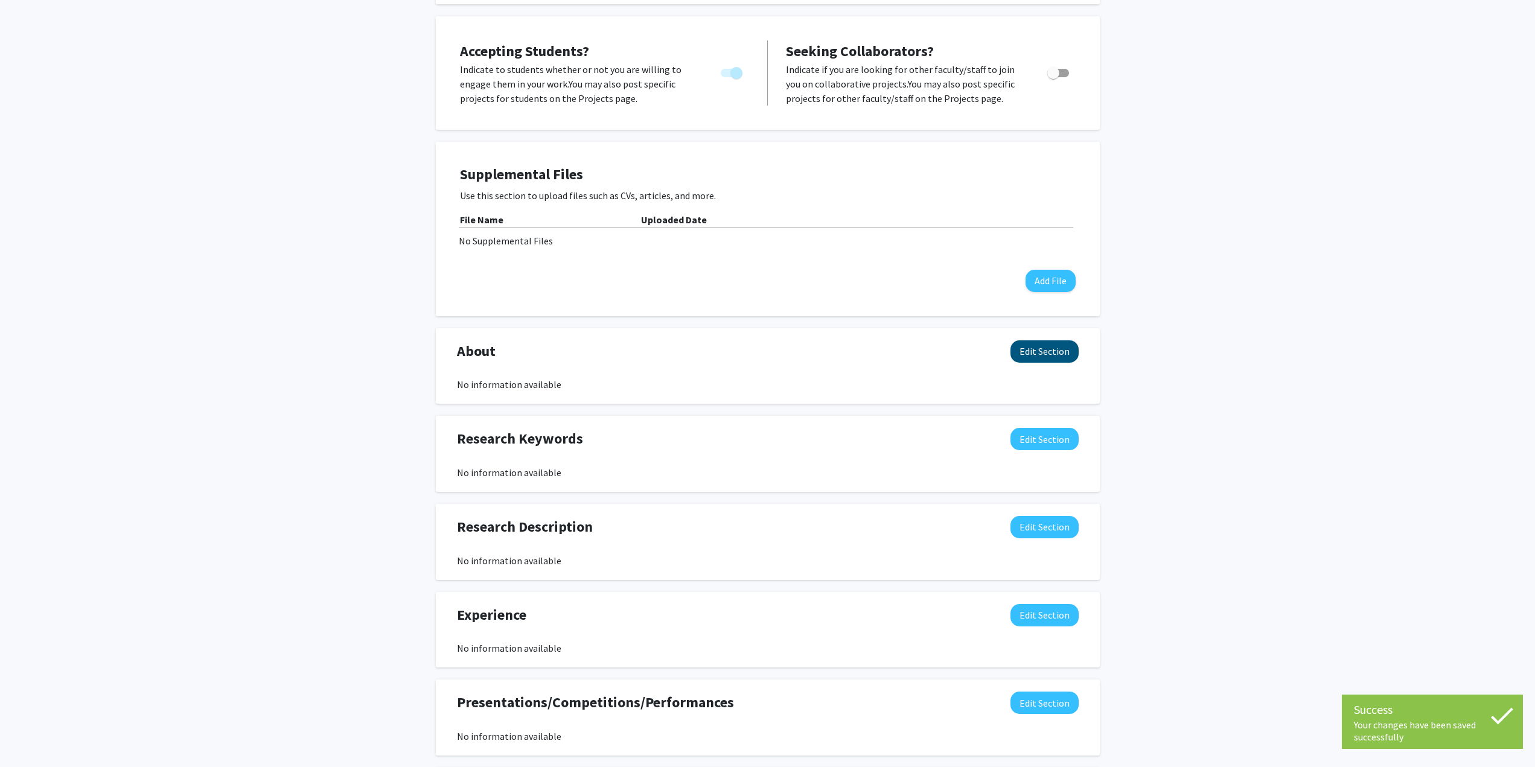 The height and width of the screenshot is (767, 1535). Describe the element at coordinates (768, 241) in the screenshot. I see `div: No Supplemental Files` at that location.